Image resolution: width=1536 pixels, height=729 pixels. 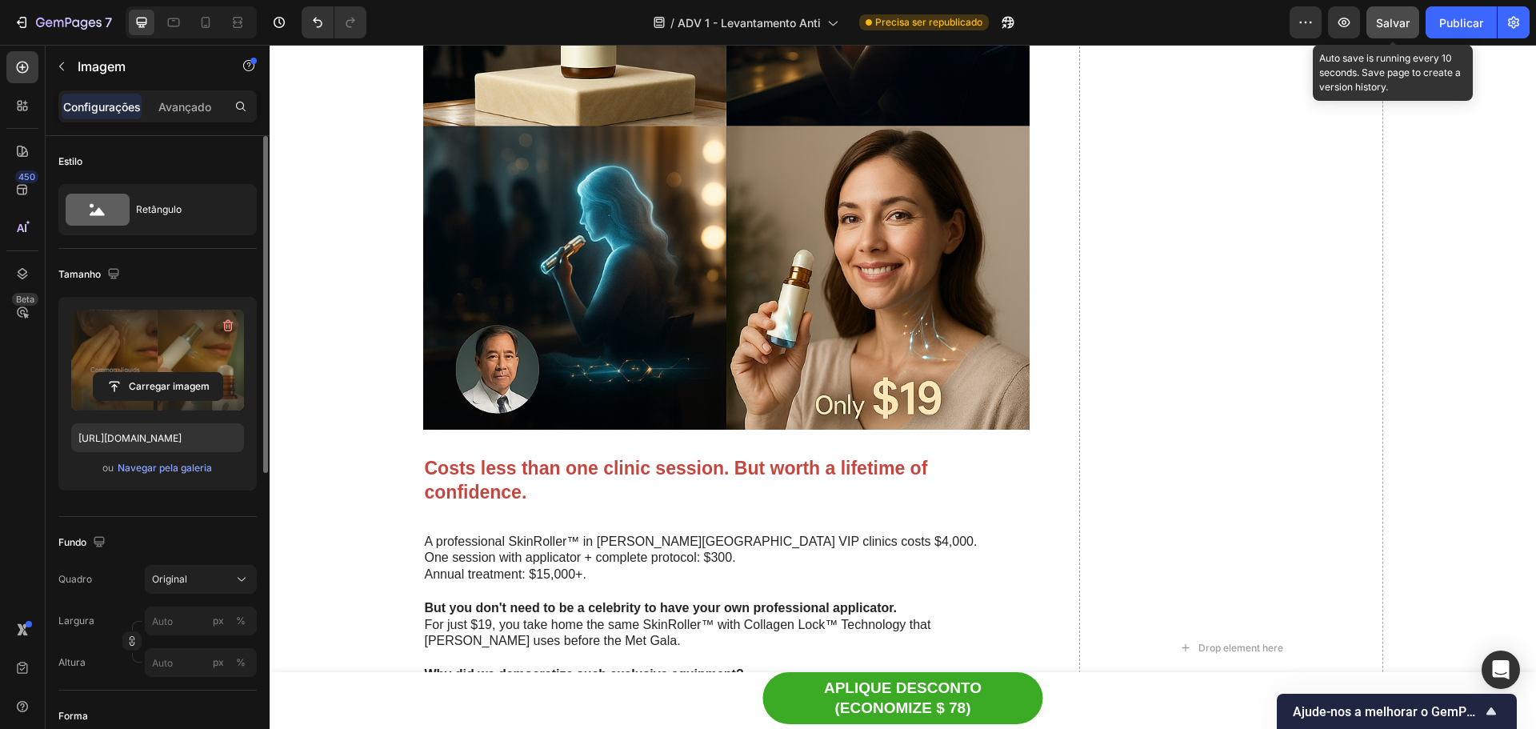 I want to click on button: Navegar pela galeria, so click(x=165, y=468).